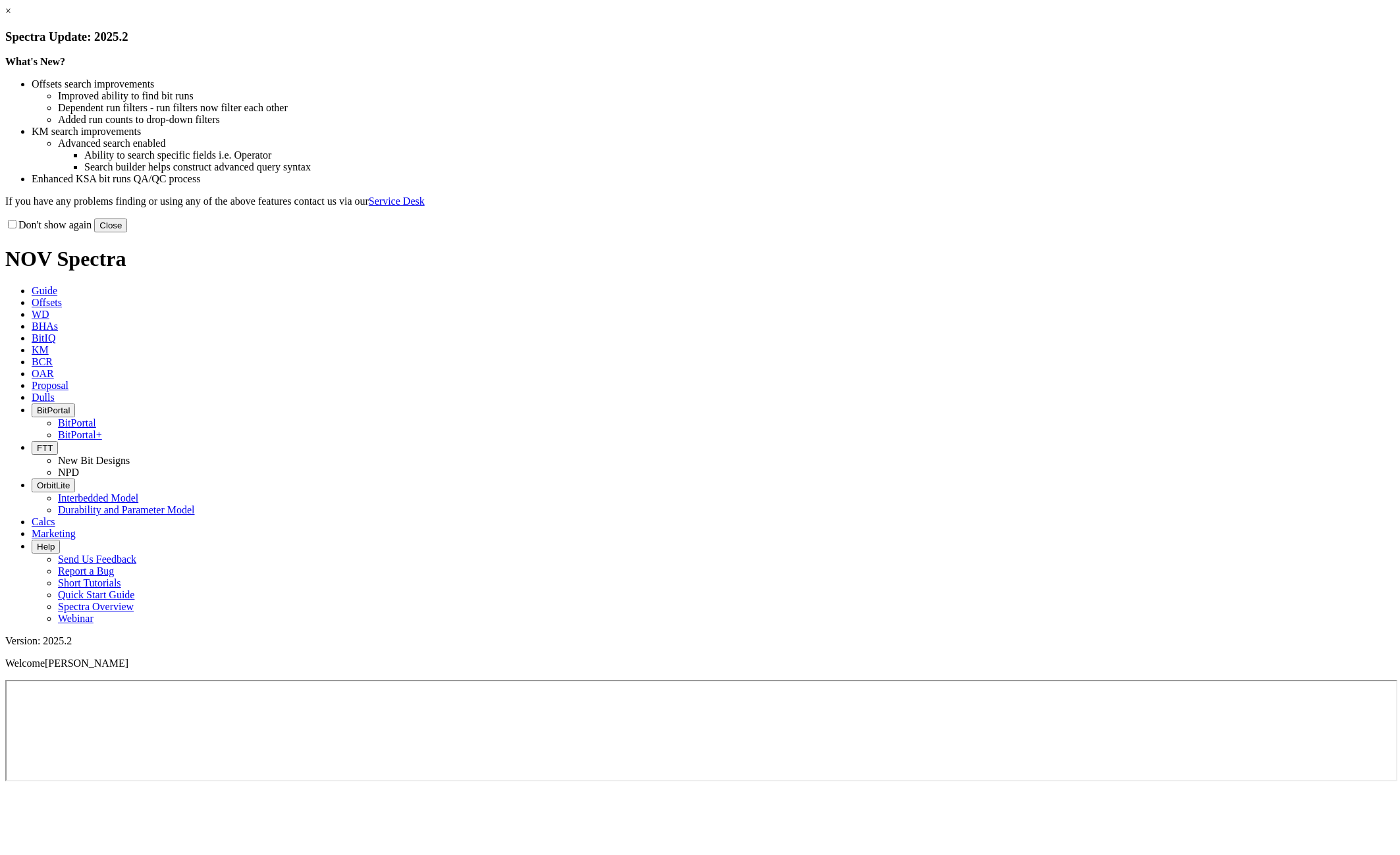  Describe the element at coordinates (700, 258) in the screenshot. I see `h1: NOV Spectra` at that location.